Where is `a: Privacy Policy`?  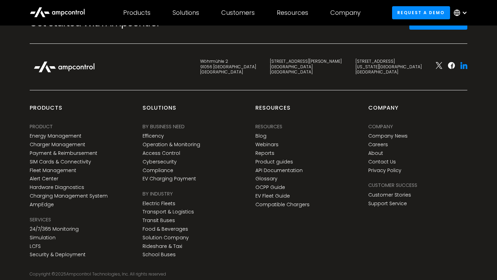 a: Privacy Policy is located at coordinates (385, 170).